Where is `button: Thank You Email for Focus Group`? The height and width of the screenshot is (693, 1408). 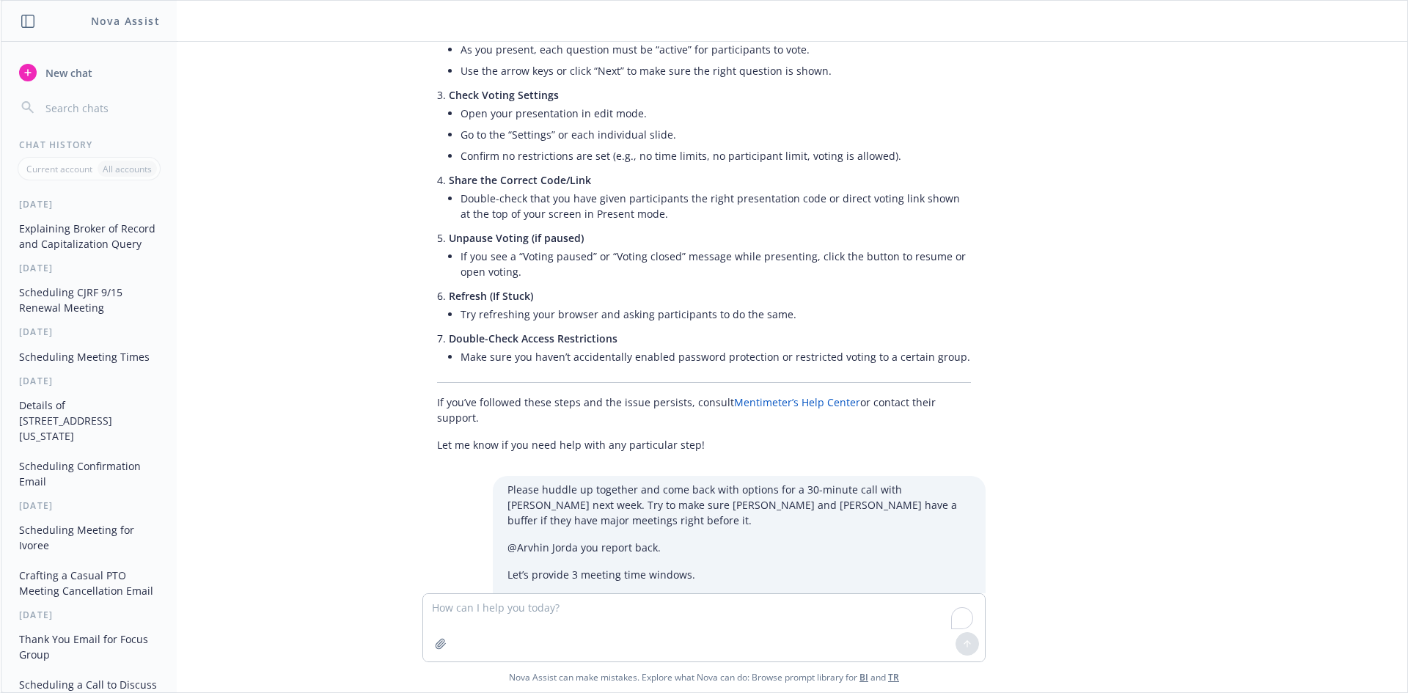 button: Thank You Email for Focus Group is located at coordinates (89, 647).